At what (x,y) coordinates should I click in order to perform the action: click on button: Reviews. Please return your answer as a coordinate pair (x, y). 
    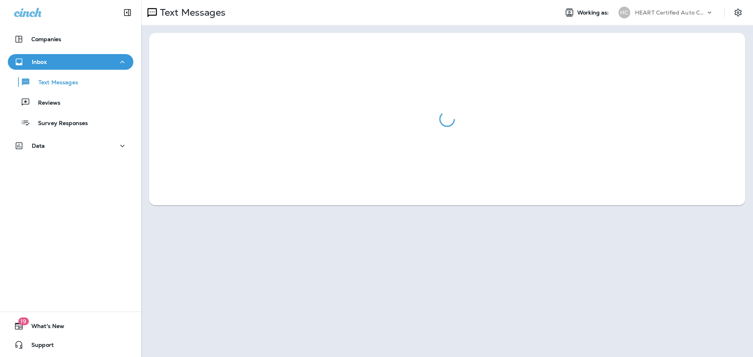
    Looking at the image, I should click on (71, 102).